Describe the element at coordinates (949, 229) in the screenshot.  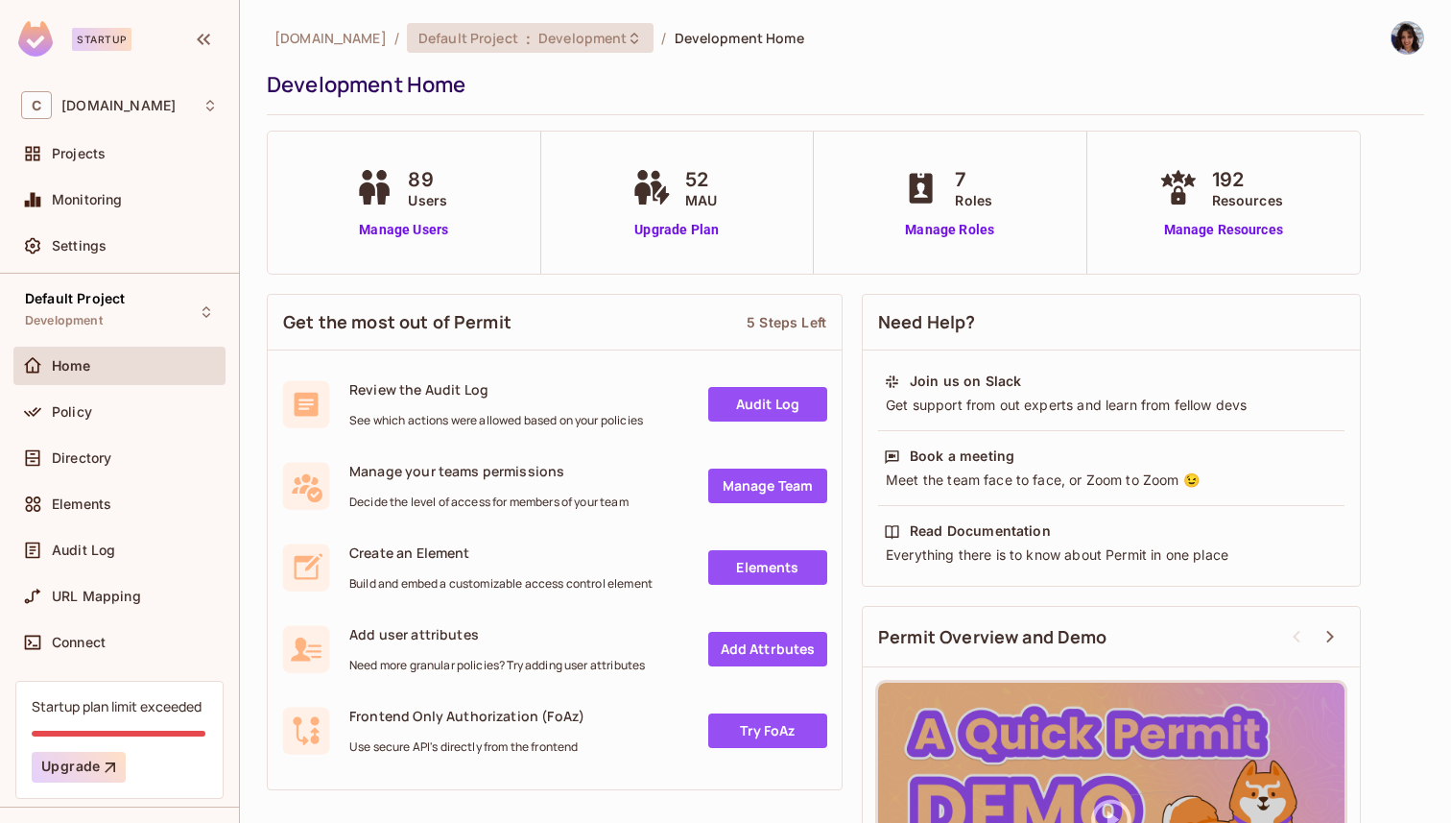
I see `a: Manage Roles` at that location.